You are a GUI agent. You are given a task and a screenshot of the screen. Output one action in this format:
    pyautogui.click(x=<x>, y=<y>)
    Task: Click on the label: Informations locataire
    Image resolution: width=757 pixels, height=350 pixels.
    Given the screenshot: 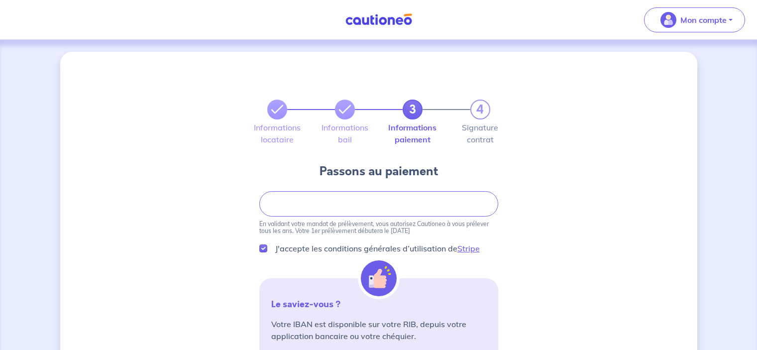 What is the action you would take?
    pyautogui.click(x=277, y=133)
    